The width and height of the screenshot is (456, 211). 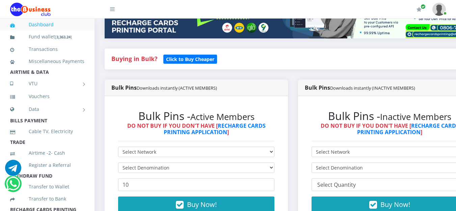 I want to click on h2: Bulk Pins -, so click(x=196, y=116).